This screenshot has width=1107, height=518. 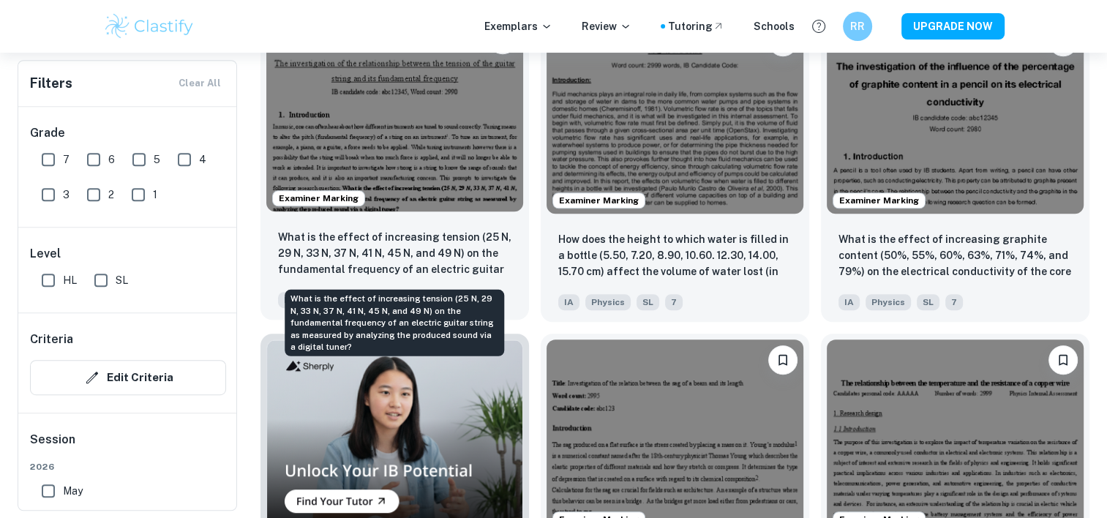 What do you see at coordinates (819, 26) in the screenshot?
I see `button: Help and Feedback` at bounding box center [819, 26].